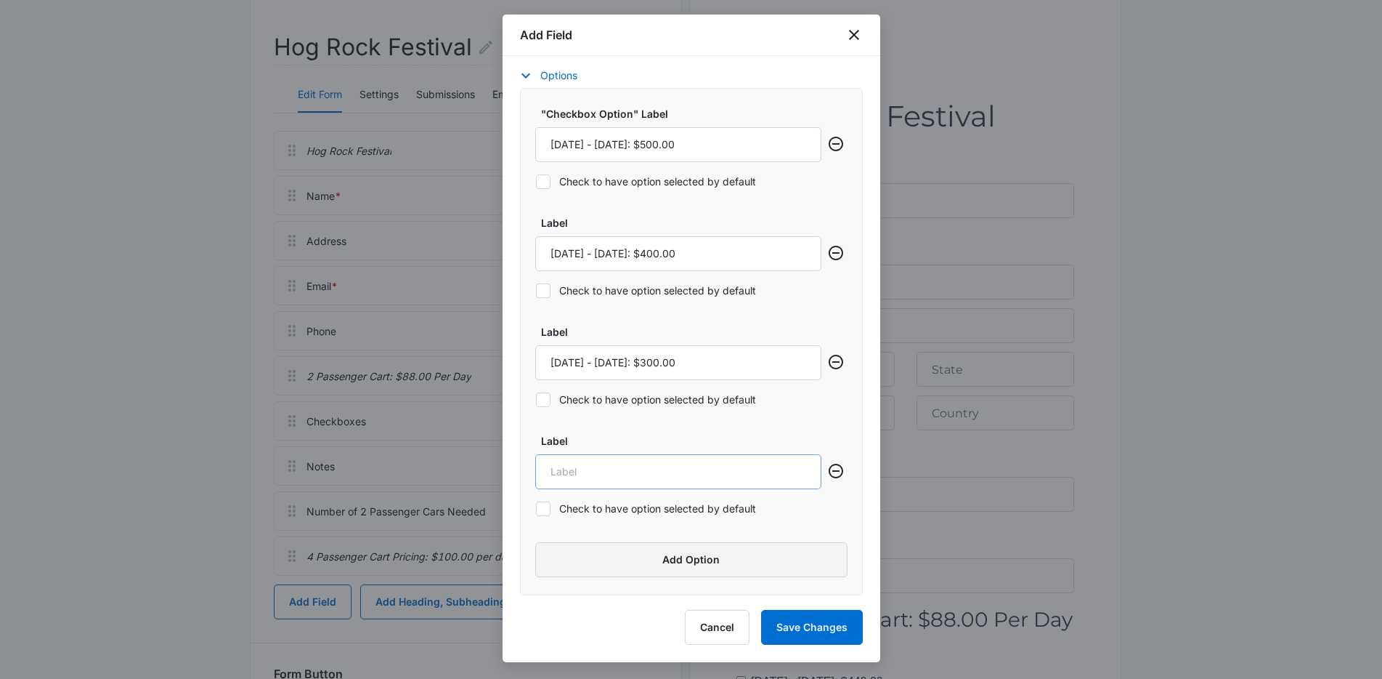  I want to click on button: Save Changes, so click(812, 627).